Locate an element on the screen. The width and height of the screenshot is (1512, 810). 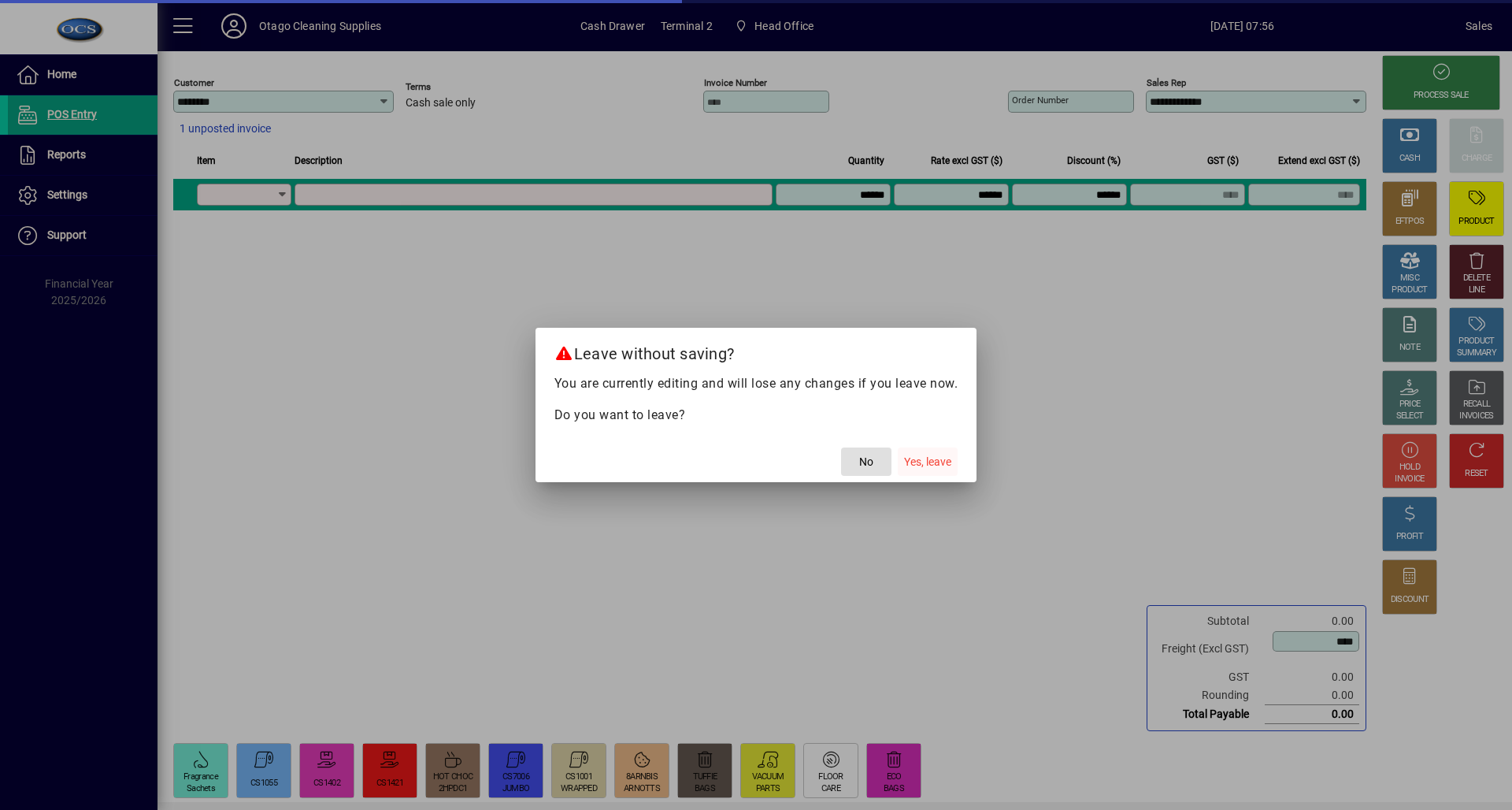
span: Yes, leave is located at coordinates (928, 461).